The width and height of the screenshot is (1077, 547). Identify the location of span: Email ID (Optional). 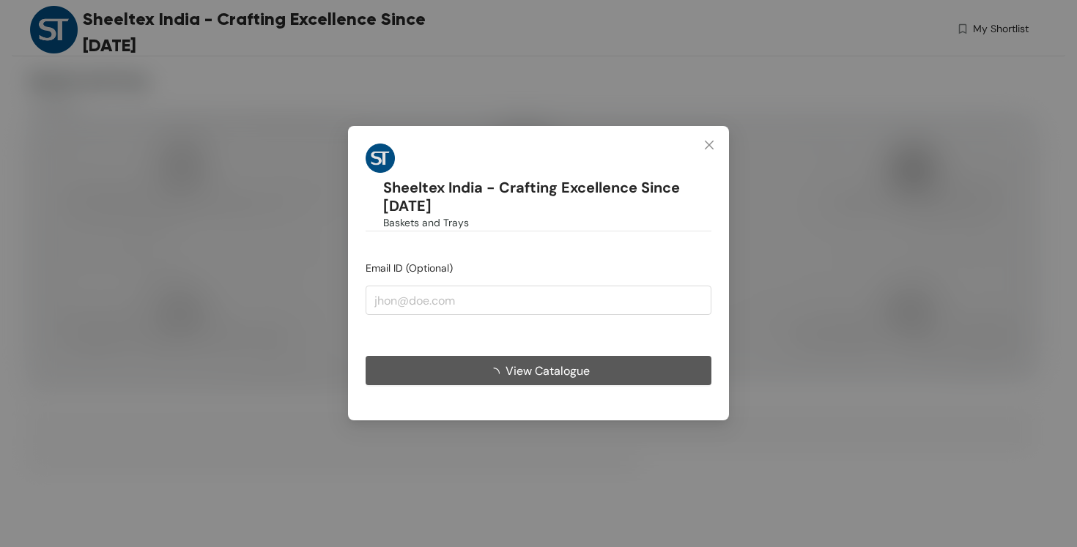
(409, 269).